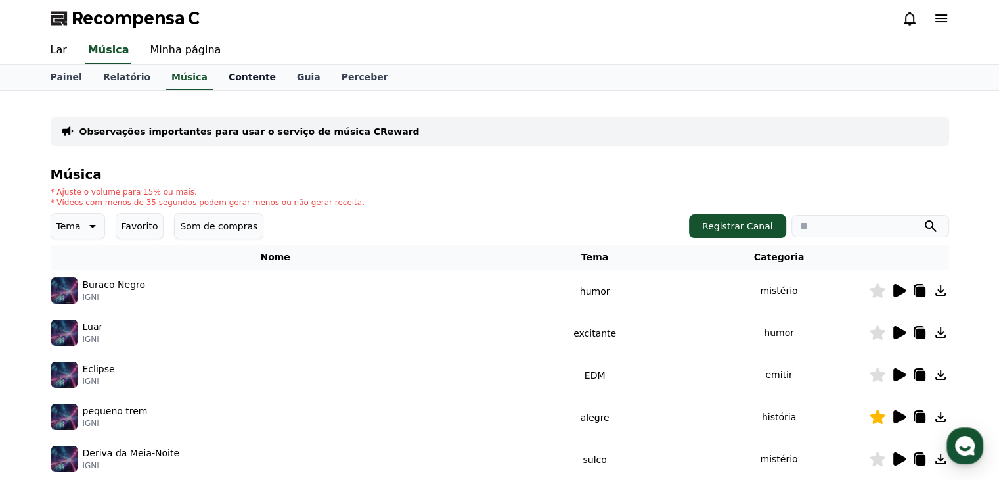 The height and width of the screenshot is (480, 999). Describe the element at coordinates (365, 77) in the screenshot. I see `font: Perceber` at that location.